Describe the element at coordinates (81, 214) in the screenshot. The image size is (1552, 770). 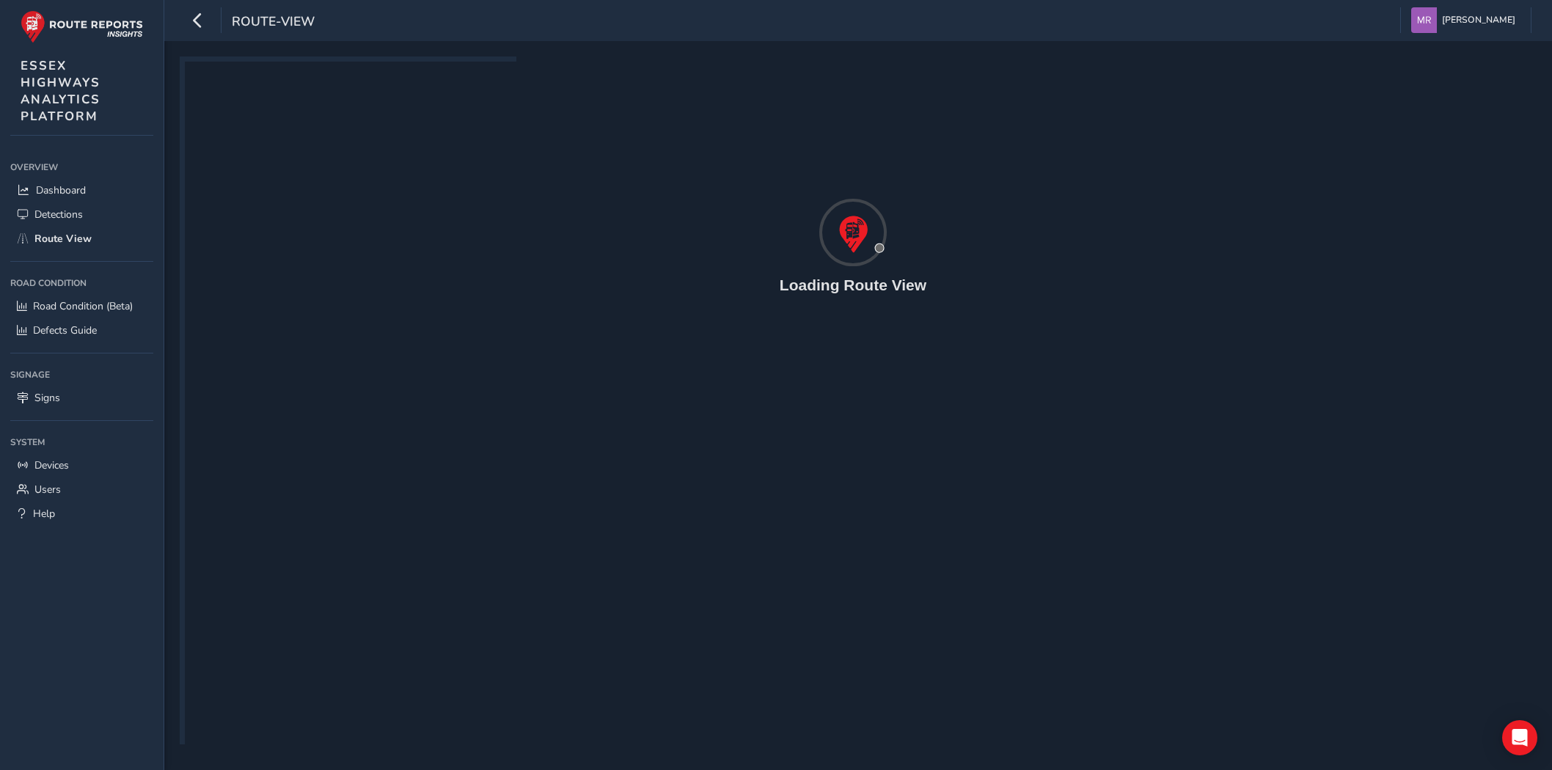
I see `a: Detections` at that location.